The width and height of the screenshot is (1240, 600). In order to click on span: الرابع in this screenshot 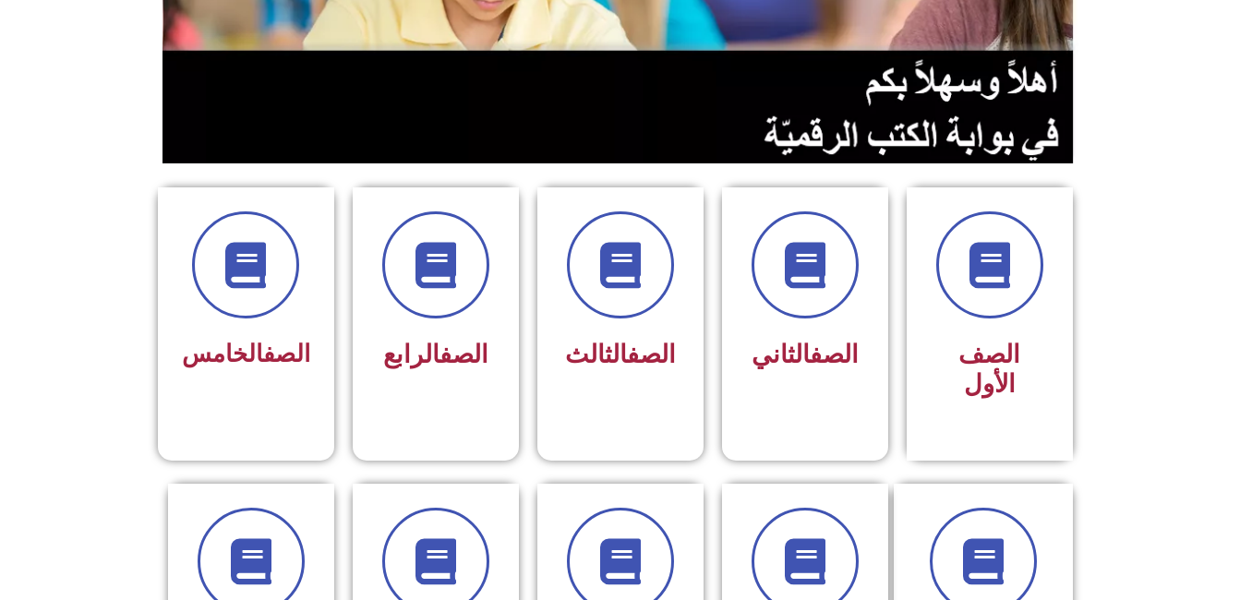, I will do `click(436, 354)`.